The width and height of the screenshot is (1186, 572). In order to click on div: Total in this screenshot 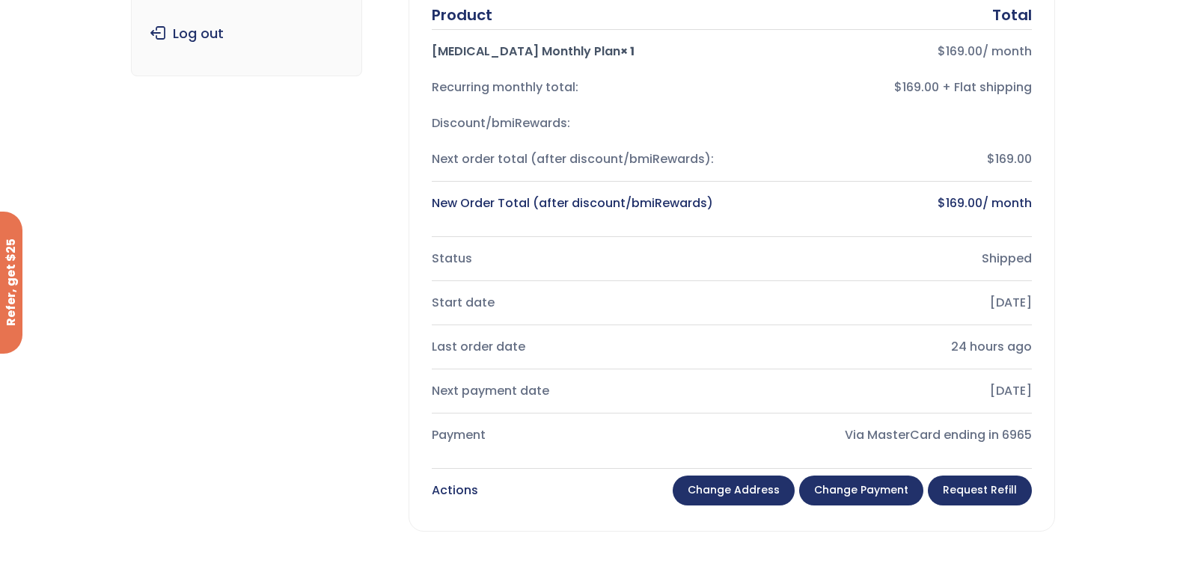, I will do `click(1011, 15)`.